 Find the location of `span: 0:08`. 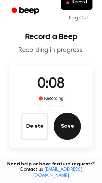

span: 0:08 is located at coordinates (51, 84).